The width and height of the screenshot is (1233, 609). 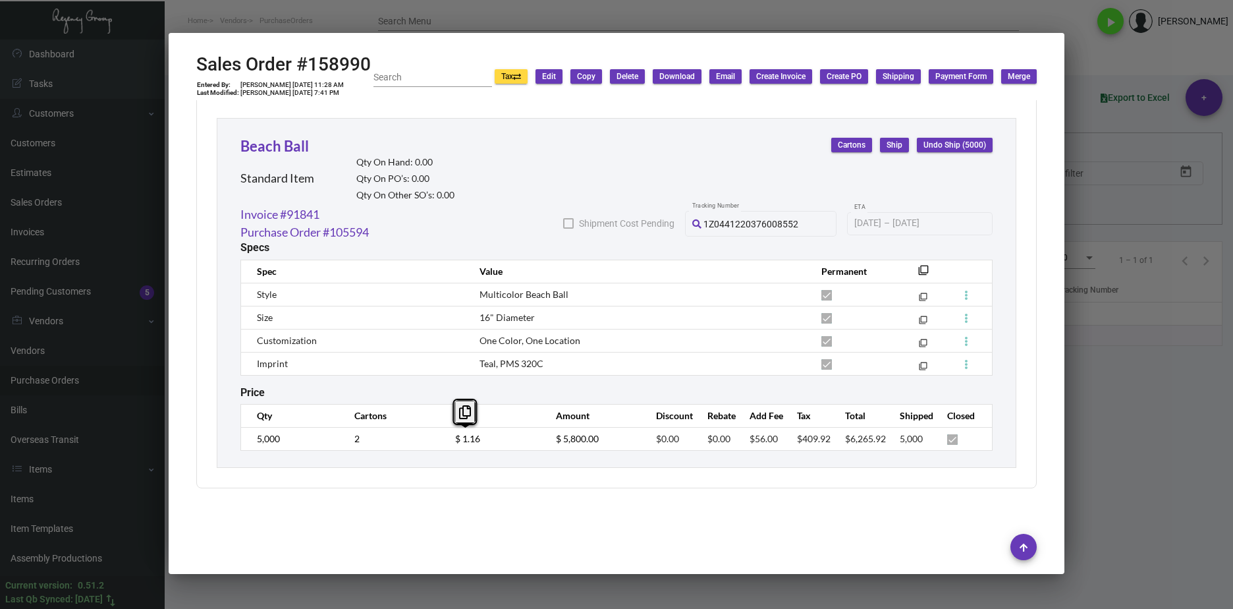 What do you see at coordinates (272, 363) in the screenshot?
I see `span: Imprint` at bounding box center [272, 363].